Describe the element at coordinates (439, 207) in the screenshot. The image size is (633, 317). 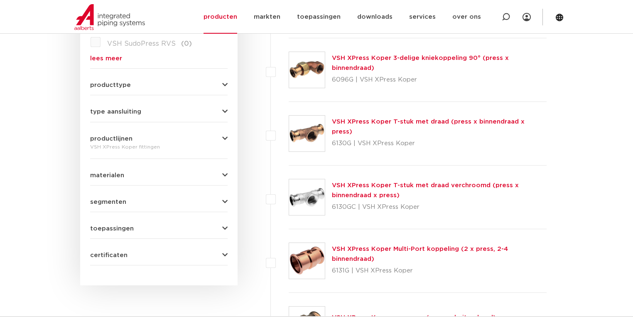
I see `p: 6130GC | VSH XPress Koper` at that location.